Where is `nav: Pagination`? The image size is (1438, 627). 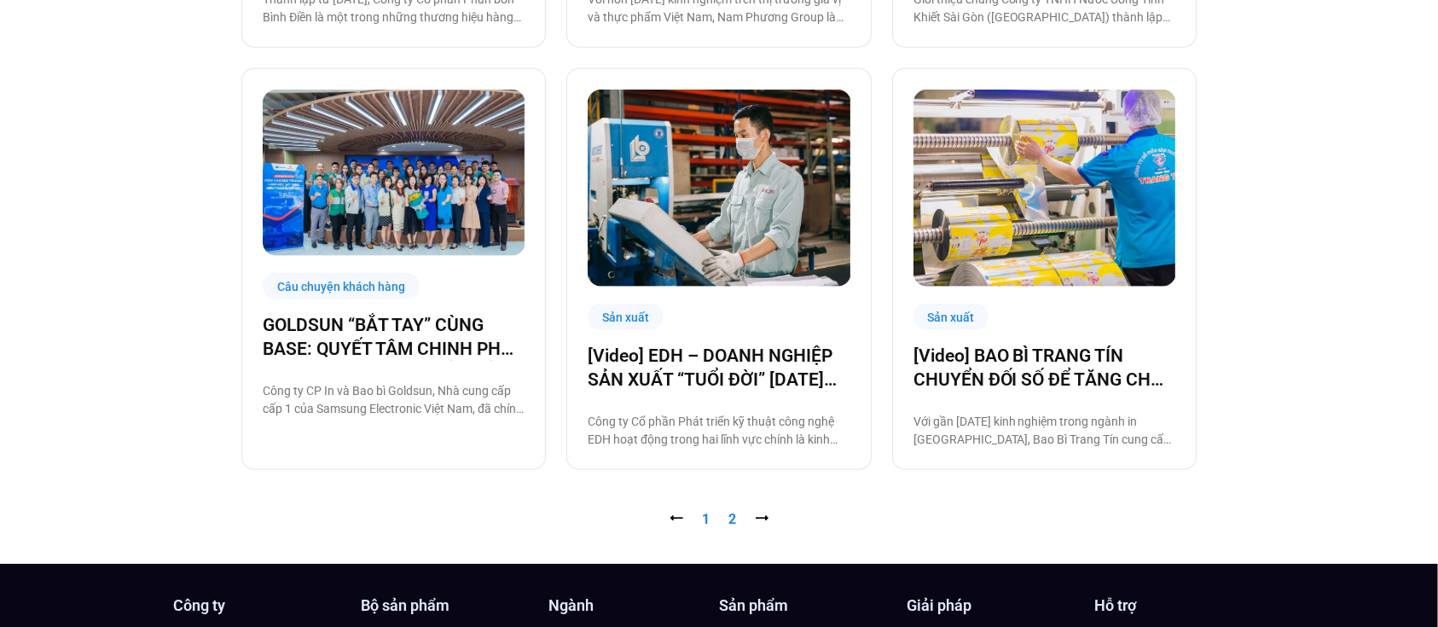
nav: Pagination is located at coordinates (719, 519).